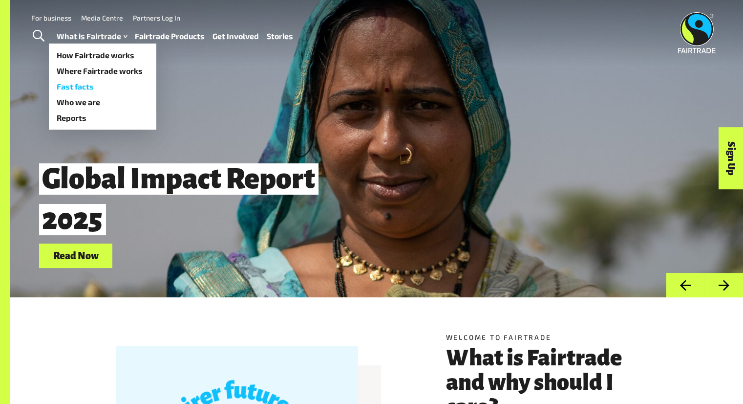 This screenshot has width=743, height=404. I want to click on a: For business, so click(51, 18).